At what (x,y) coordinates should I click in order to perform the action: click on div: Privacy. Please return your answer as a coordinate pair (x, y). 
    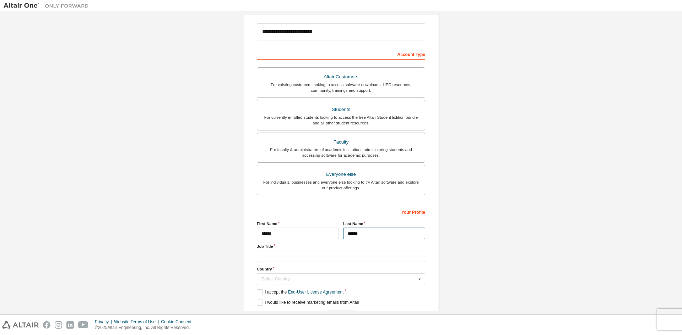
    Looking at the image, I should click on (104, 322).